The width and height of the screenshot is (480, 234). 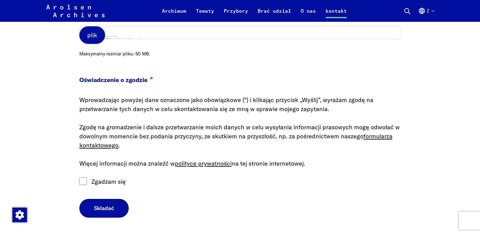 What do you see at coordinates (236, 140) in the screenshot?
I see `font: formularza kontaktowego` at bounding box center [236, 140].